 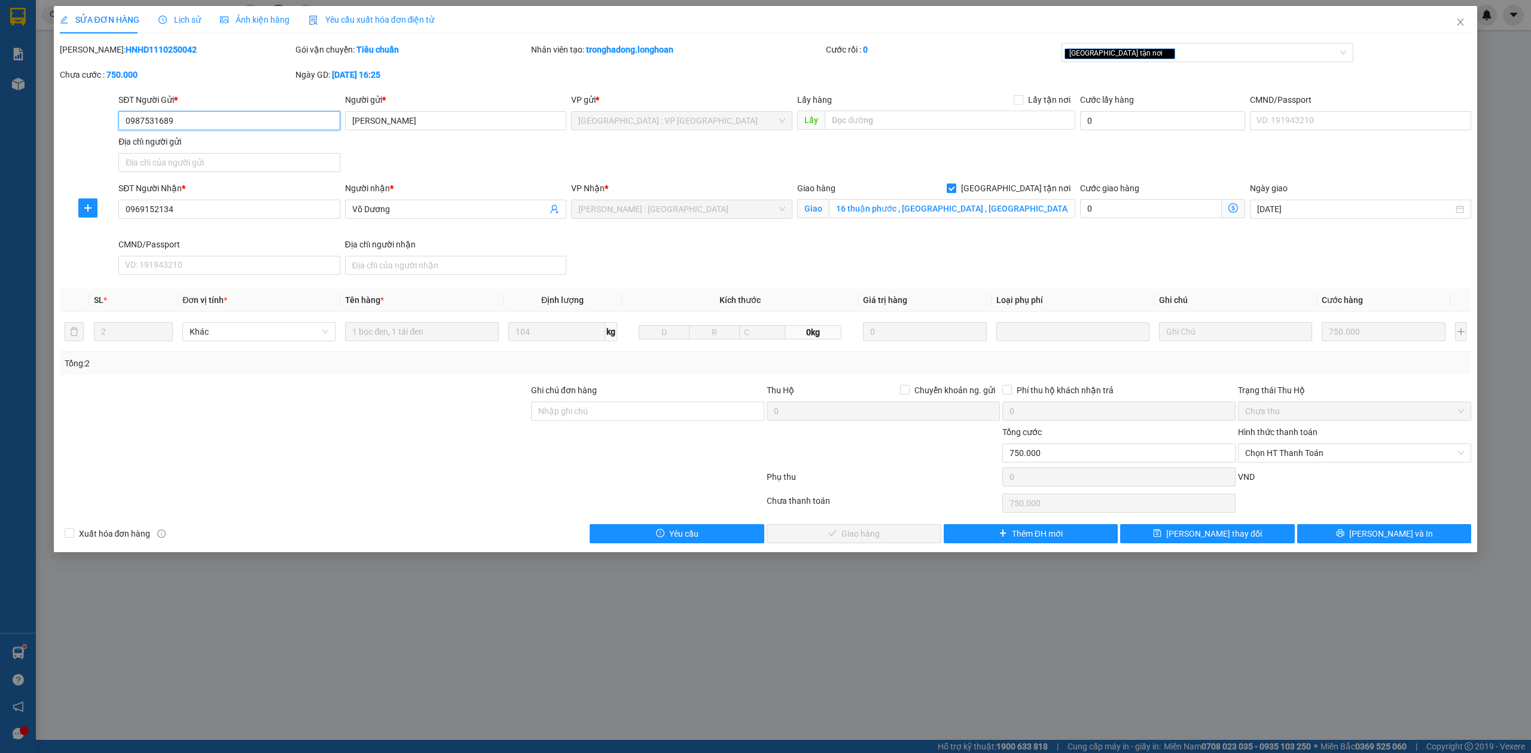 I want to click on input: Dọc đường, so click(x=949, y=120).